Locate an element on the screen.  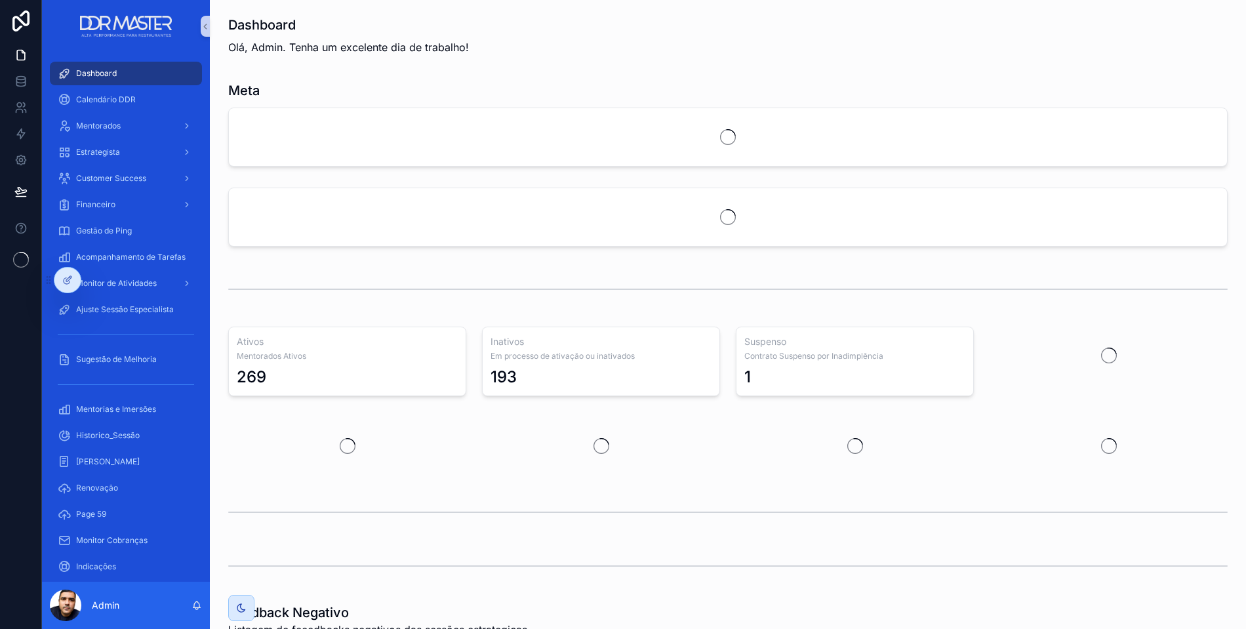
span: Mentorados Ativos is located at coordinates (347, 356).